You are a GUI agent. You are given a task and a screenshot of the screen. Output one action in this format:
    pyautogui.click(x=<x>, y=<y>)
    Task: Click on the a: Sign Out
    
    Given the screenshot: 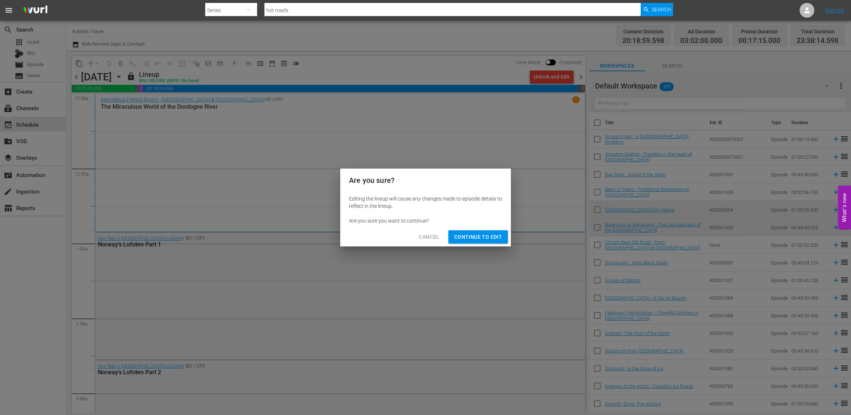 What is the action you would take?
    pyautogui.click(x=834, y=10)
    